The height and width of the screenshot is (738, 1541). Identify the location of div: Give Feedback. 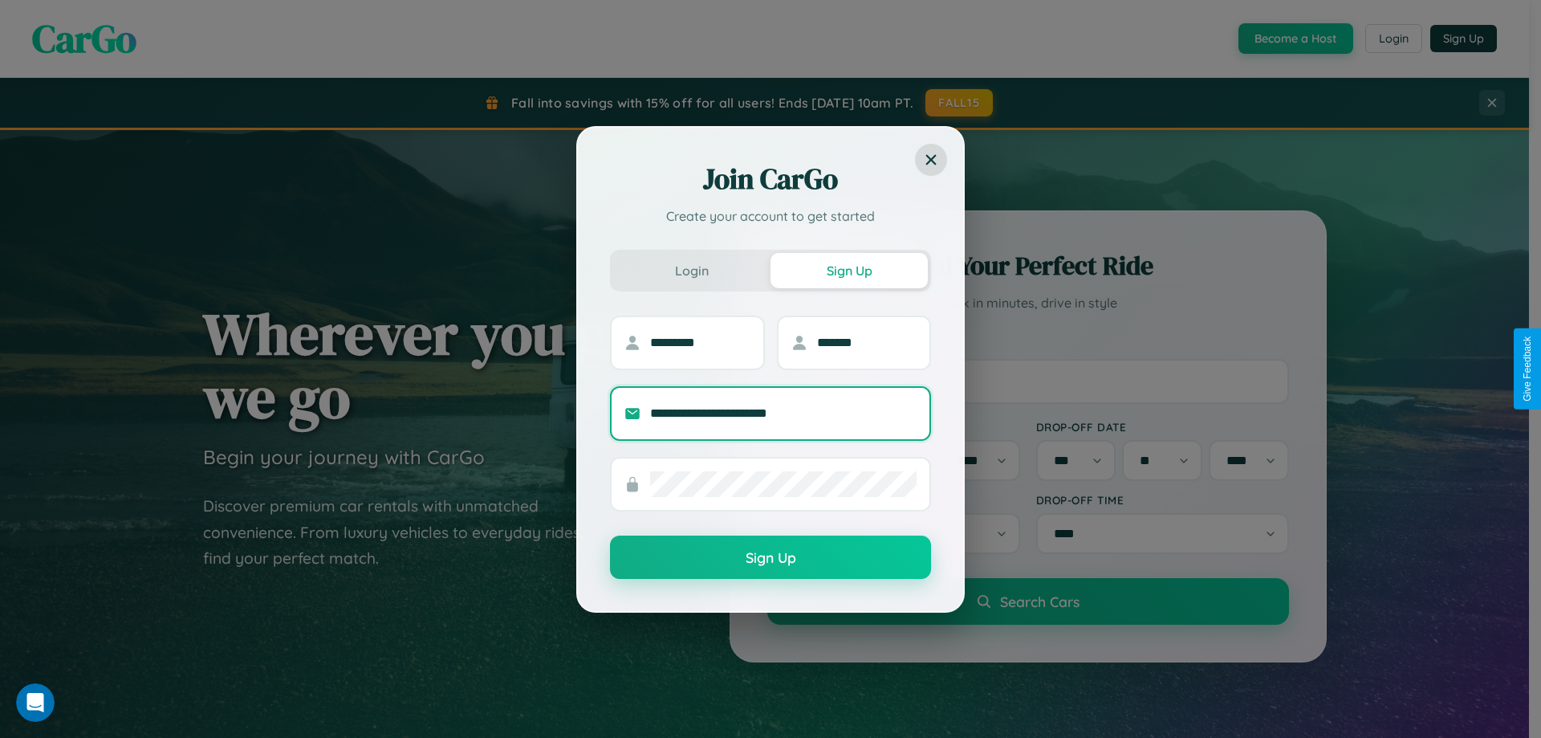
(1527, 368).